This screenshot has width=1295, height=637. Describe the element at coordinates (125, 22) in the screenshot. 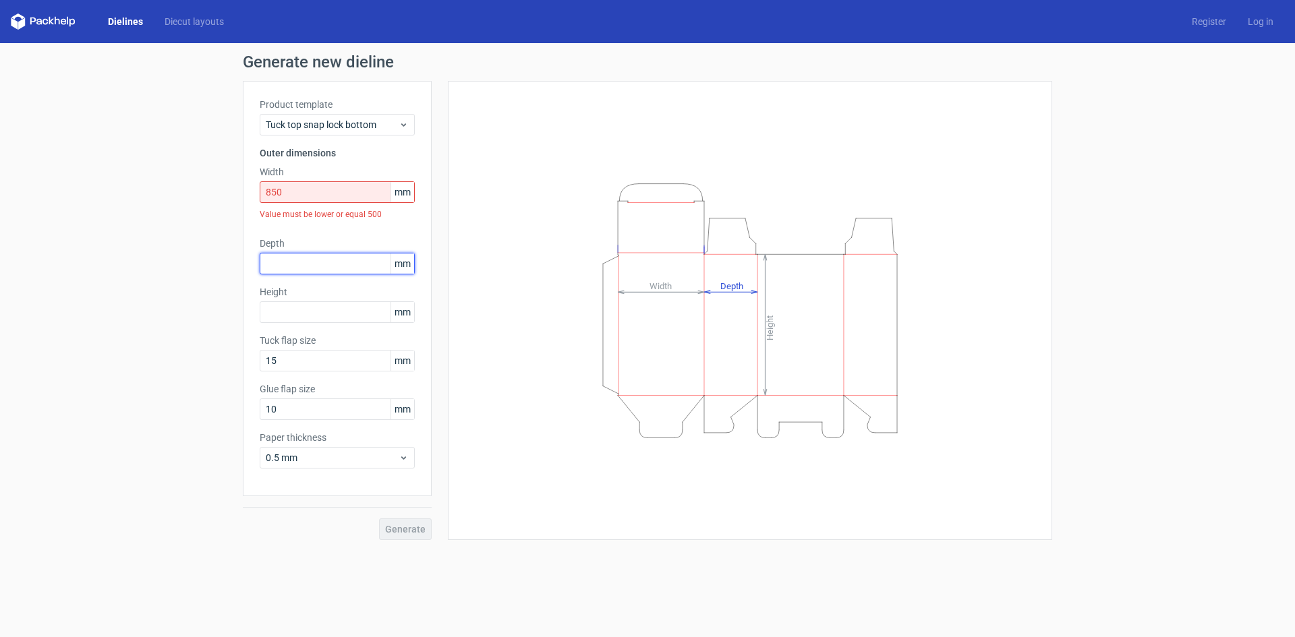

I see `a: Dielines` at that location.